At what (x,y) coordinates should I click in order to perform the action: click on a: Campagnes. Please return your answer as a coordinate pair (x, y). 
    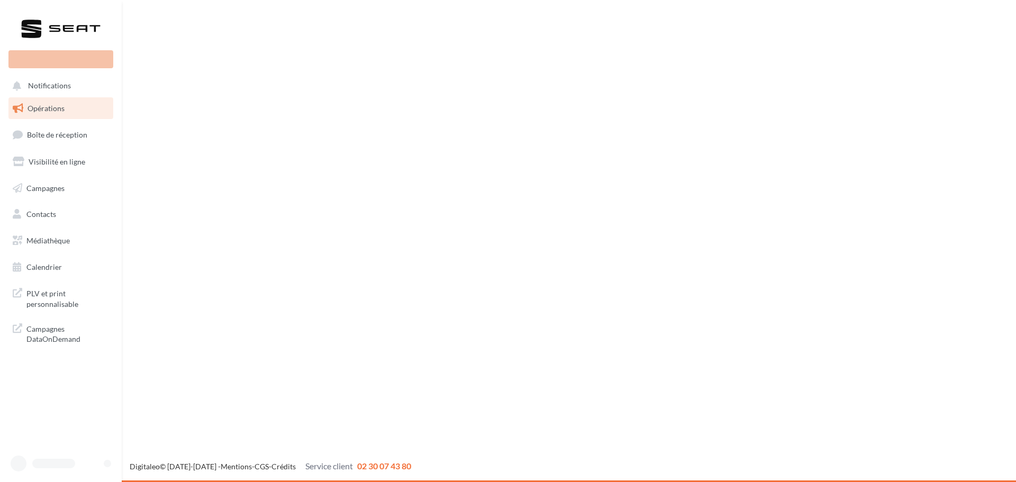
    Looking at the image, I should click on (61, 188).